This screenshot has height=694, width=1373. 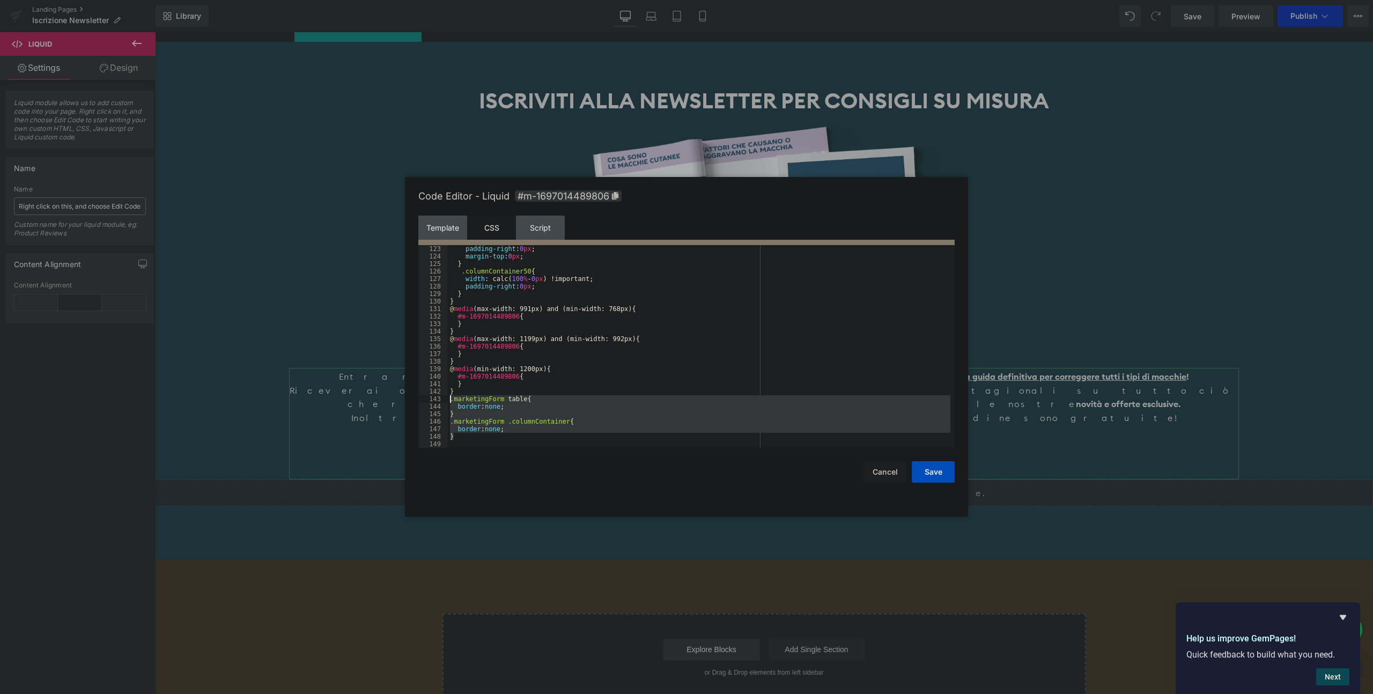 I want to click on div: 128, so click(x=433, y=286).